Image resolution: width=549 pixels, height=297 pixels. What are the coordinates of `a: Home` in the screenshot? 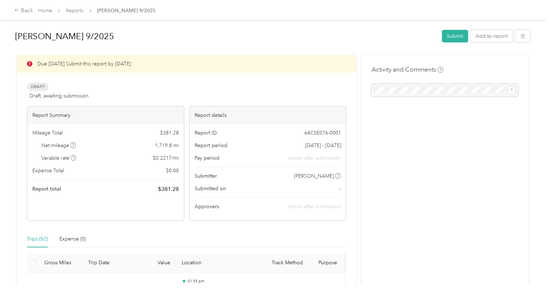 It's located at (45, 10).